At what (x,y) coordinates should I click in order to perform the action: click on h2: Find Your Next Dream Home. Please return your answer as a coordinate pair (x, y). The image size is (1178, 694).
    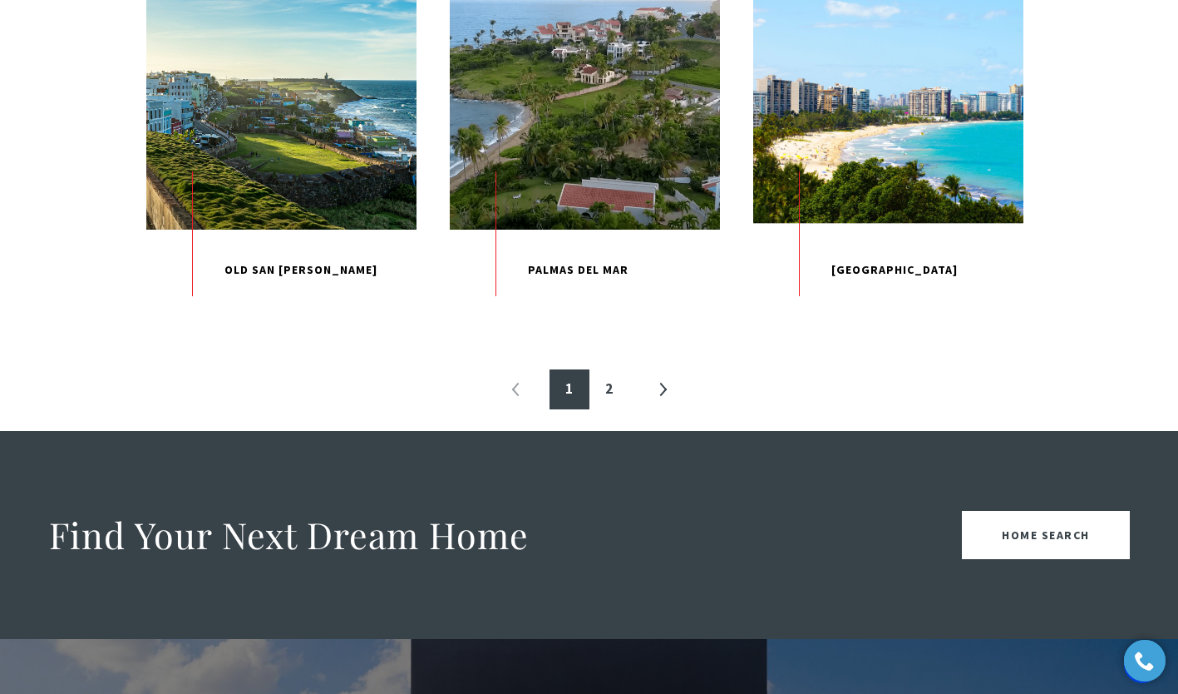
    Looking at the image, I should click on (289, 535).